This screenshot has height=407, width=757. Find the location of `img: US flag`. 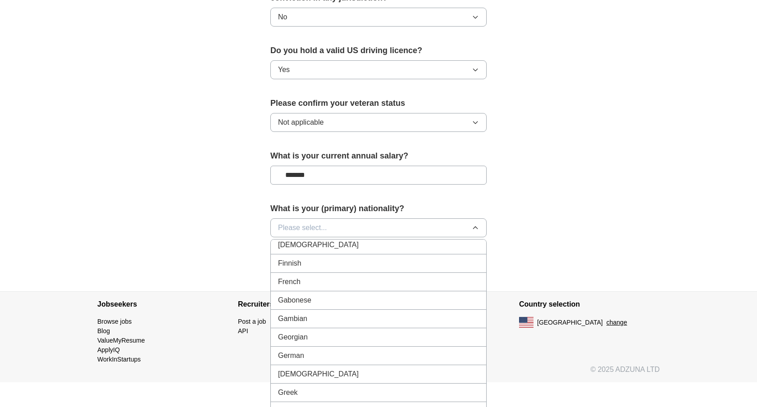

img: US flag is located at coordinates (526, 323).